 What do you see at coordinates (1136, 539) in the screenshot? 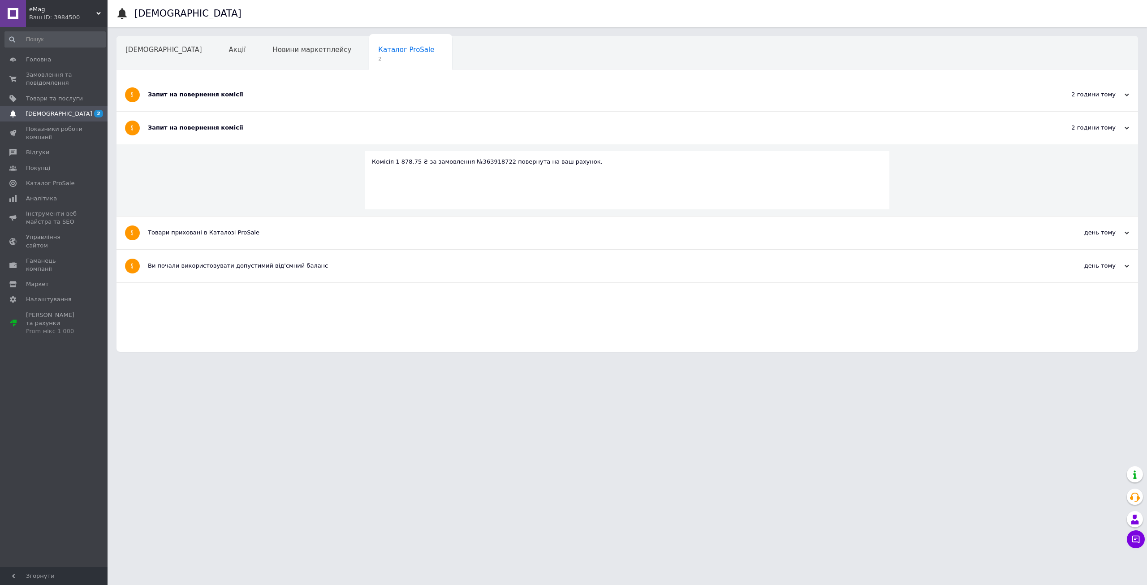
I see `button: Чат з покупцем` at bounding box center [1136, 539].